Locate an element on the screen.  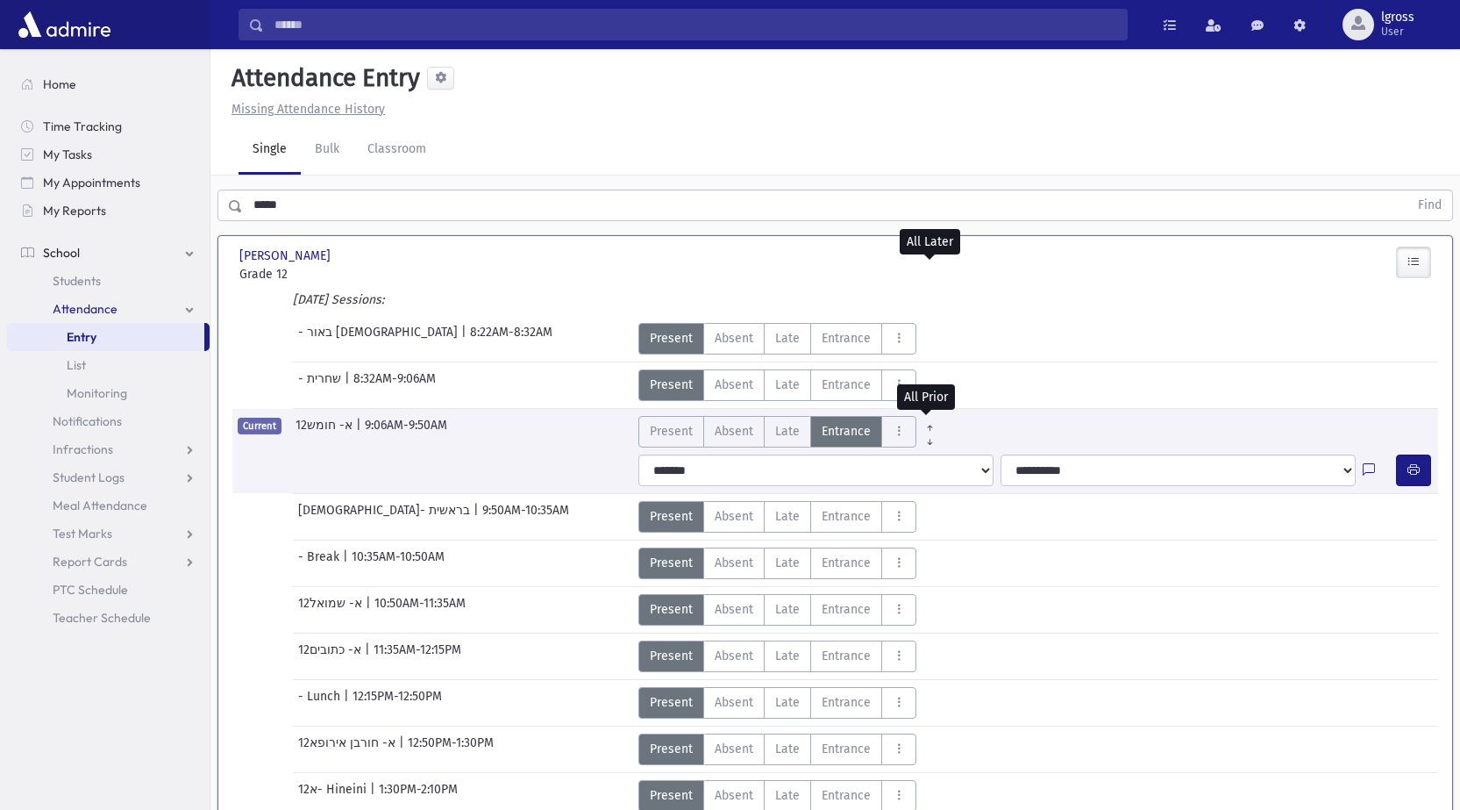
span: lgross is located at coordinates (1398, 18).